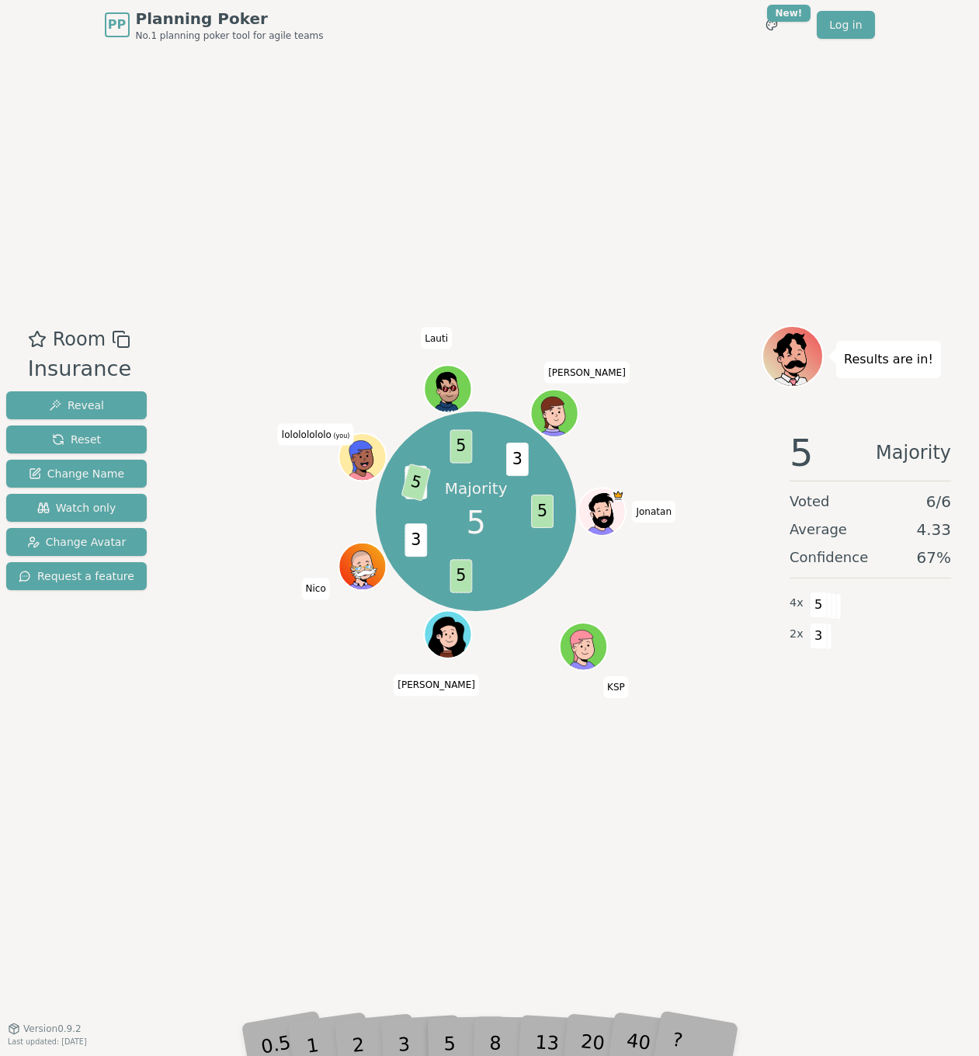 The height and width of the screenshot is (1056, 979). I want to click on button: Change Name, so click(76, 474).